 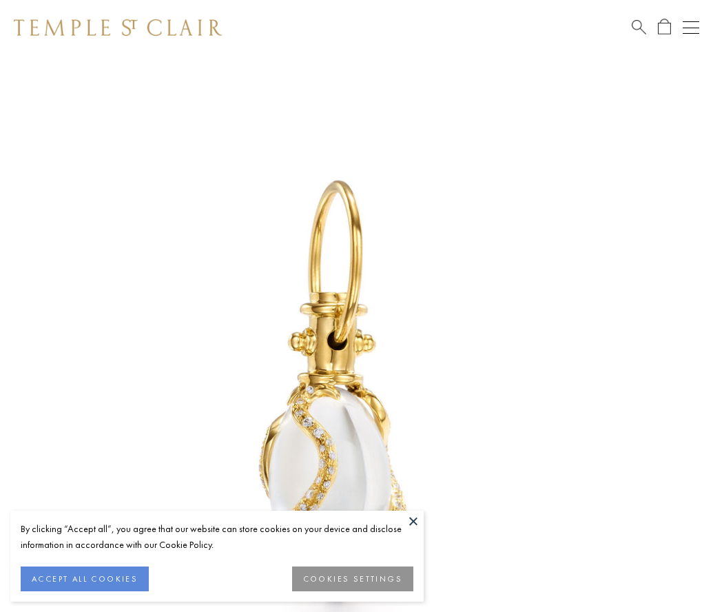 I want to click on a: Search, so click(x=639, y=27).